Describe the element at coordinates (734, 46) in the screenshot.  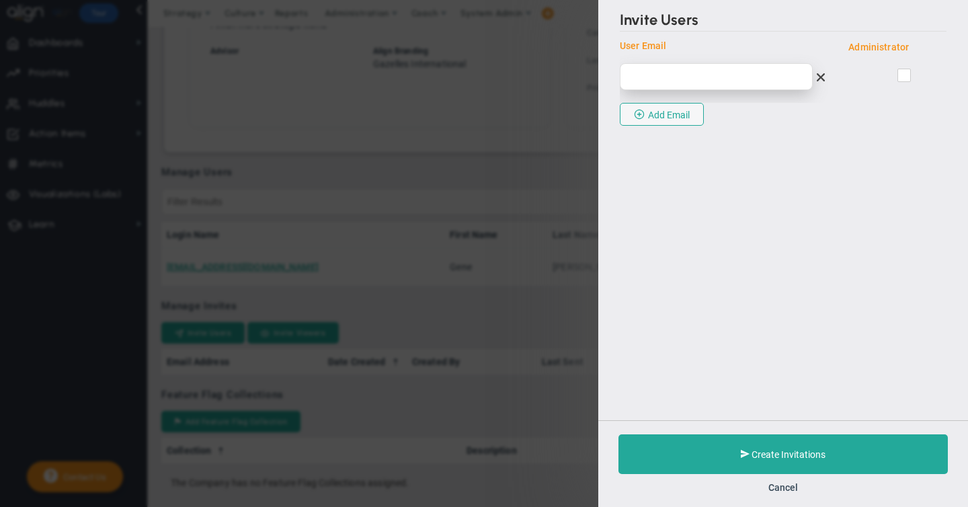
I see `div: User Email` at that location.